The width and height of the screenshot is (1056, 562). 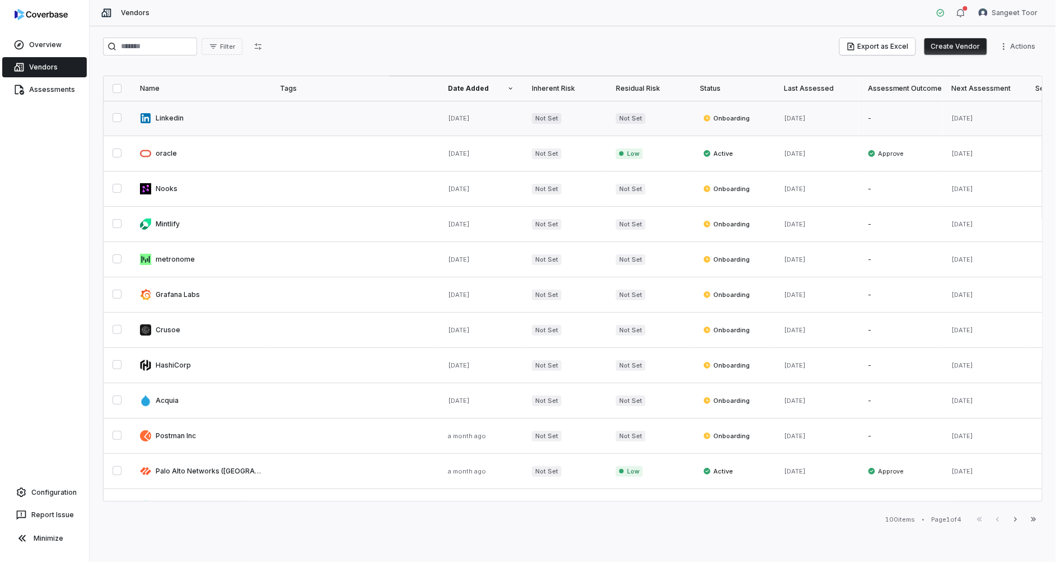 I want to click on button: Sangeet Toor avatarSangeet Toor, so click(x=1008, y=13).